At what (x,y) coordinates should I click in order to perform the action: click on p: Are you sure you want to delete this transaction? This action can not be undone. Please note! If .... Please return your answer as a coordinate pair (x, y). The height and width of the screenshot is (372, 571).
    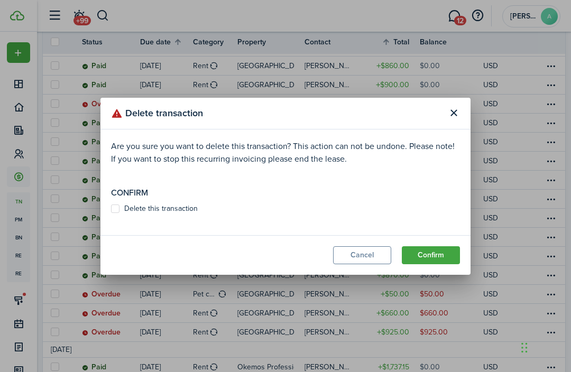
    Looking at the image, I should click on (285, 153).